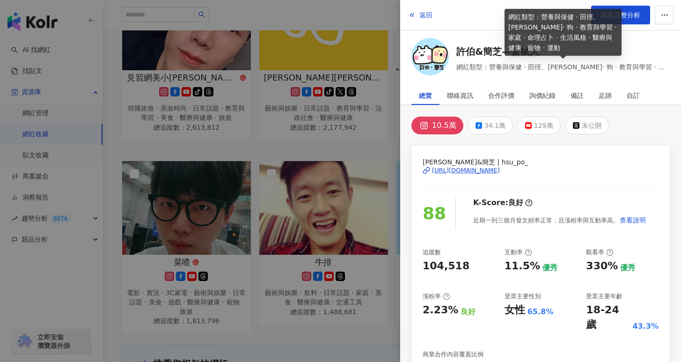  What do you see at coordinates (522, 266) in the screenshot?
I see `div: 11.5%` at bounding box center [522, 266].